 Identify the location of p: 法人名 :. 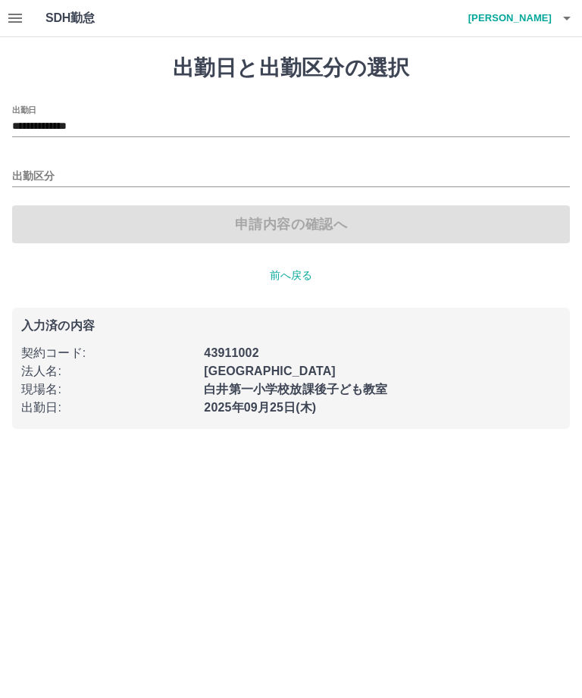
(108, 371).